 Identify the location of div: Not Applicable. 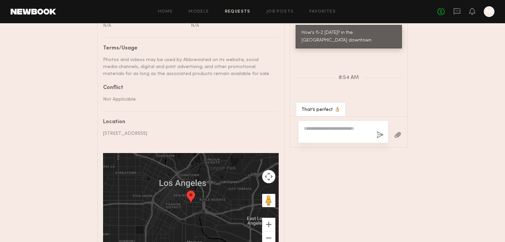
(188, 99).